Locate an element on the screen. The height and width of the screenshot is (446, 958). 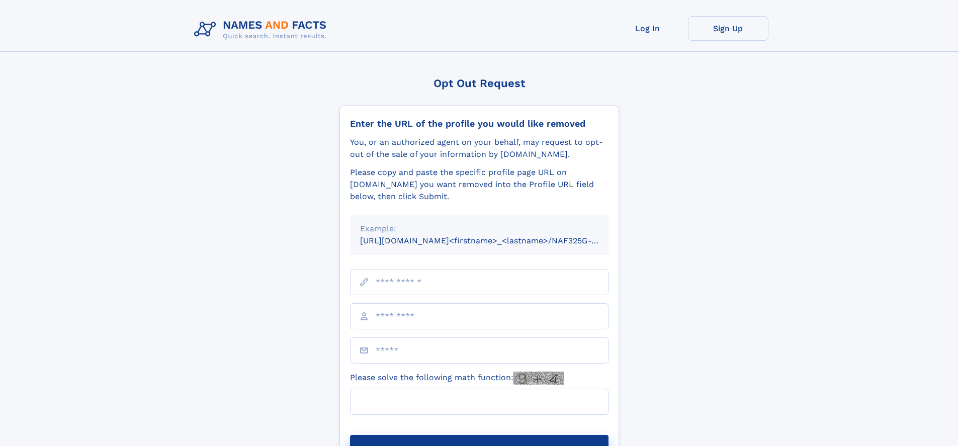
img: Logo Names and Facts is located at coordinates (262, 30).